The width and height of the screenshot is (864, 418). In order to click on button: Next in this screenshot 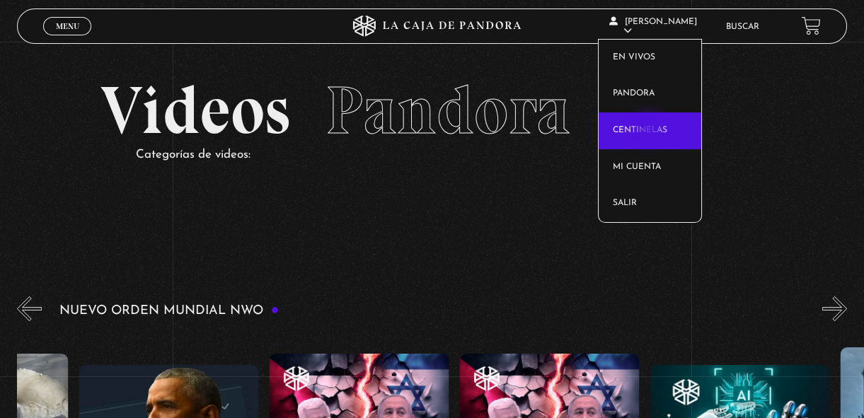, I will do `click(835, 309)`.